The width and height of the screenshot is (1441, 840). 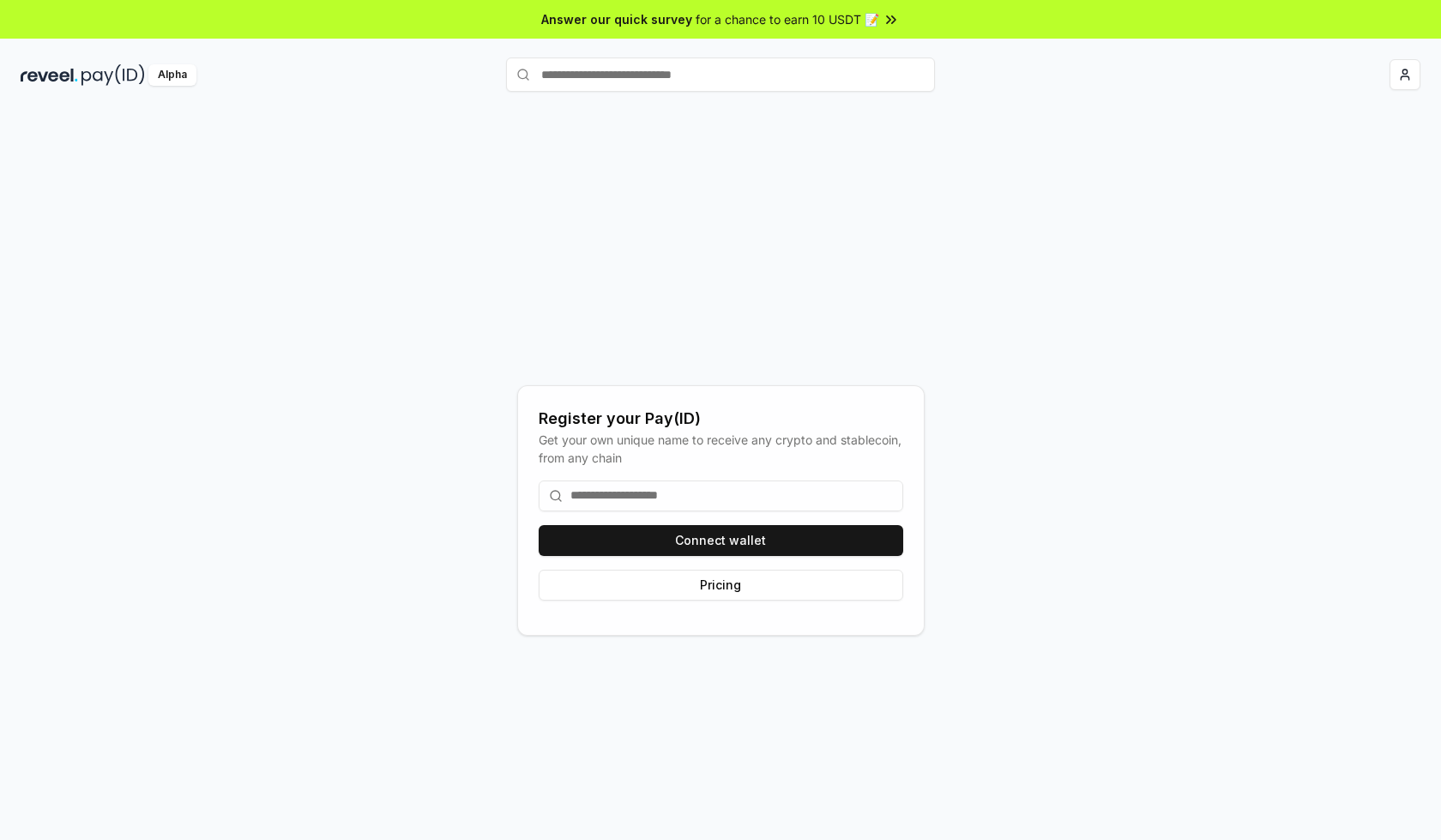 What do you see at coordinates (114, 75) in the screenshot?
I see `img: pay_id` at bounding box center [114, 75].